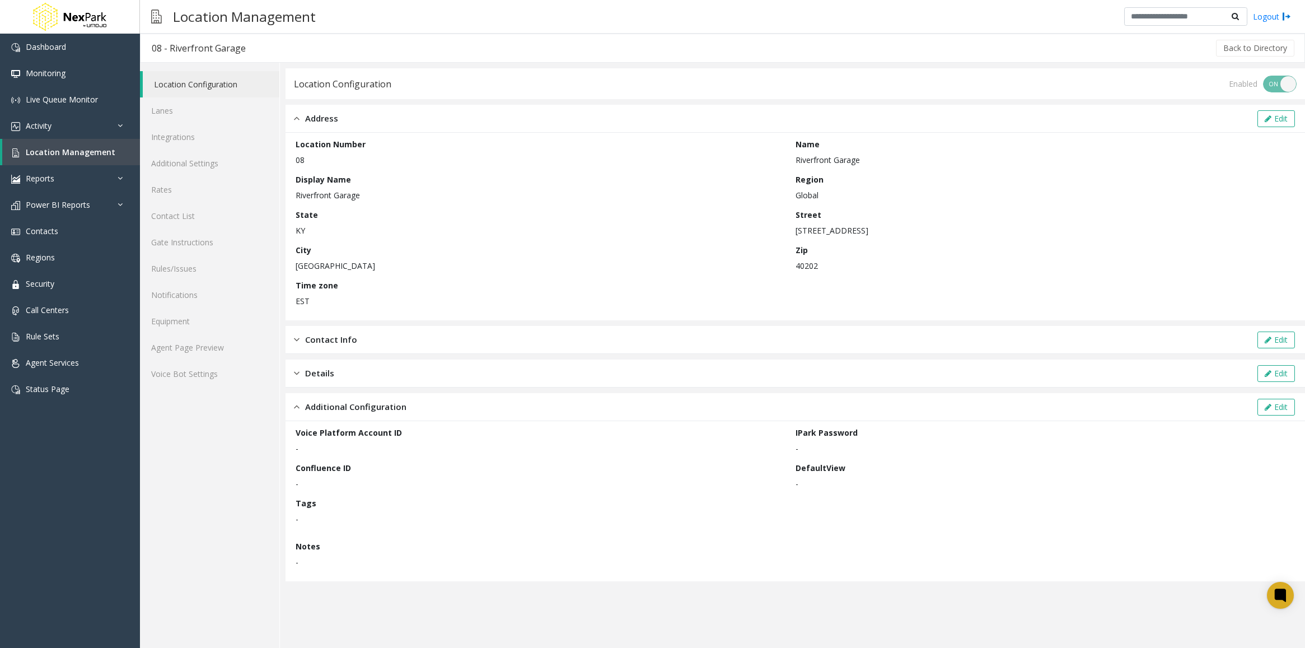 This screenshot has height=648, width=1305. I want to click on span: Additional Configuration, so click(356, 407).